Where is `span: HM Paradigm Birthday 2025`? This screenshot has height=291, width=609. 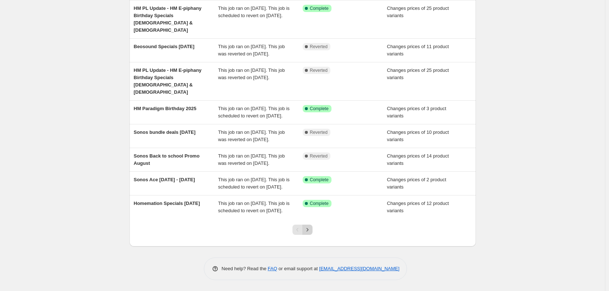
span: HM Paradigm Birthday 2025 is located at coordinates (165, 108).